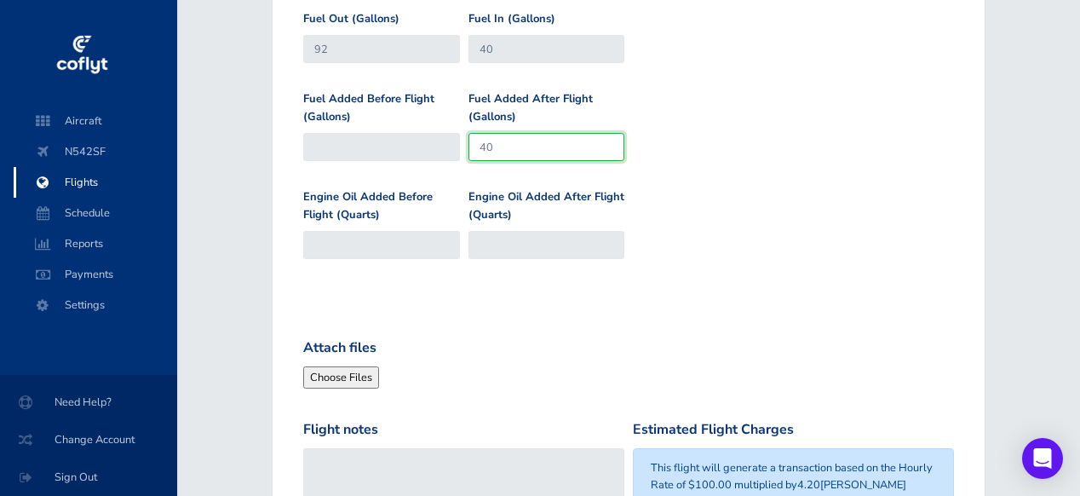  I want to click on span: Aircraft, so click(95, 121).